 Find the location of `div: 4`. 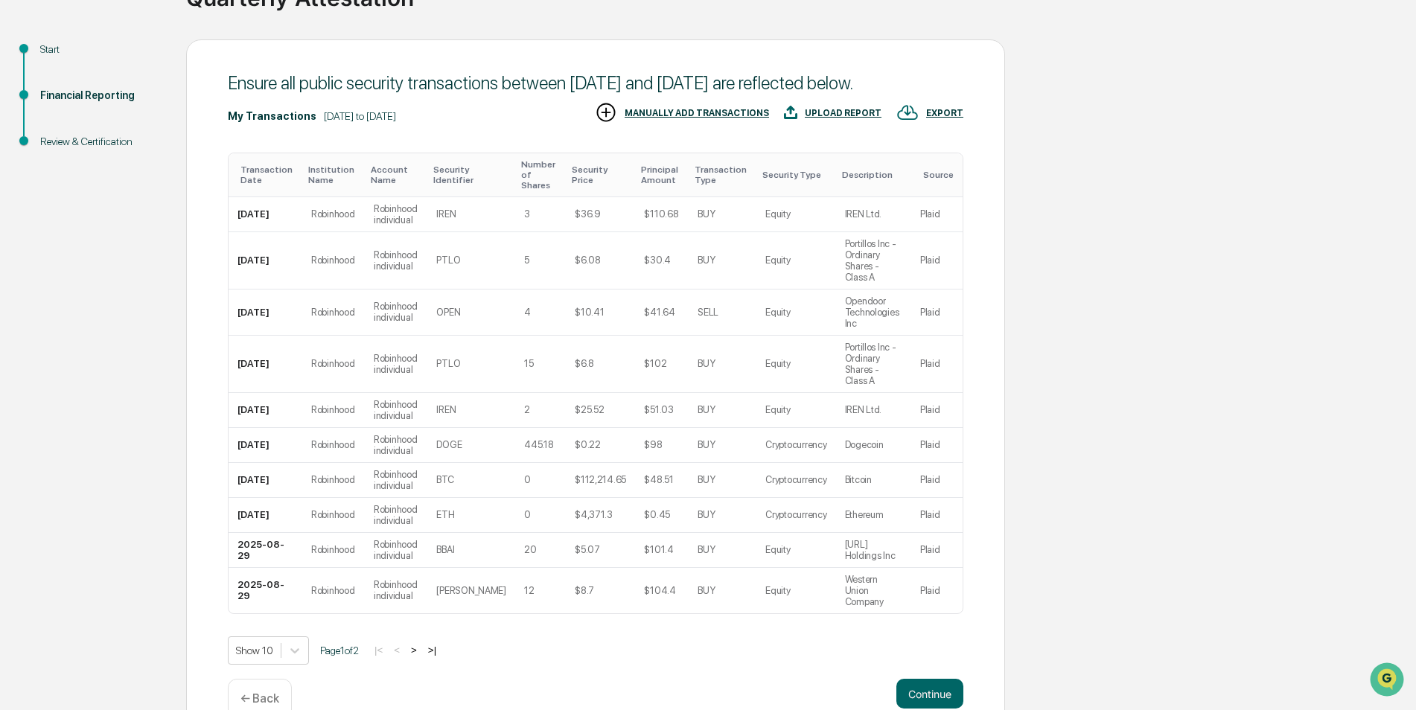

div: 4 is located at coordinates (527, 312).